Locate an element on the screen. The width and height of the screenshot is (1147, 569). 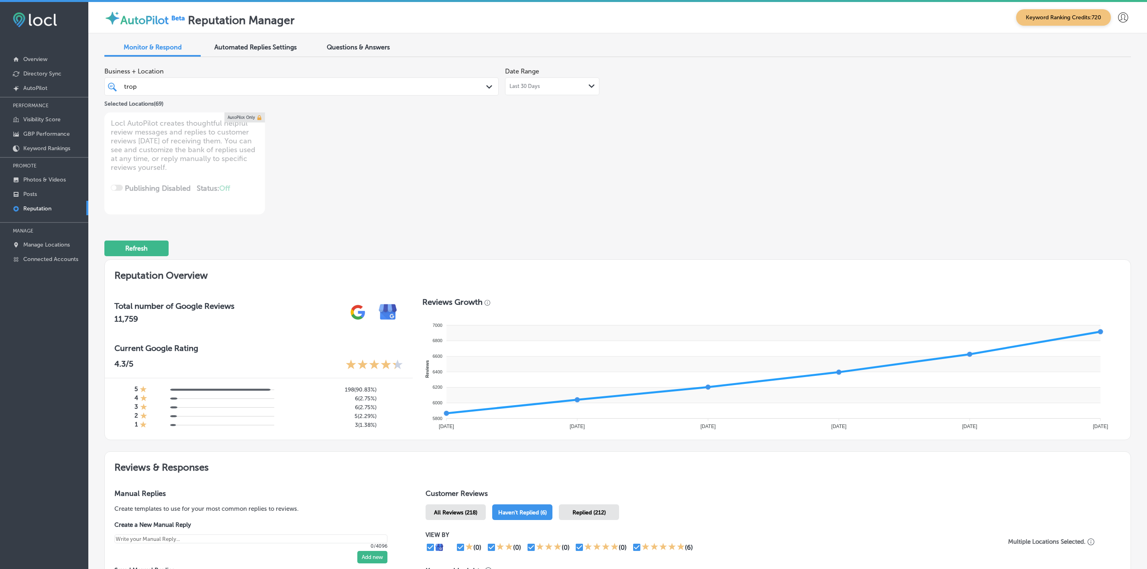
tspan: 5800 is located at coordinates (437, 418).